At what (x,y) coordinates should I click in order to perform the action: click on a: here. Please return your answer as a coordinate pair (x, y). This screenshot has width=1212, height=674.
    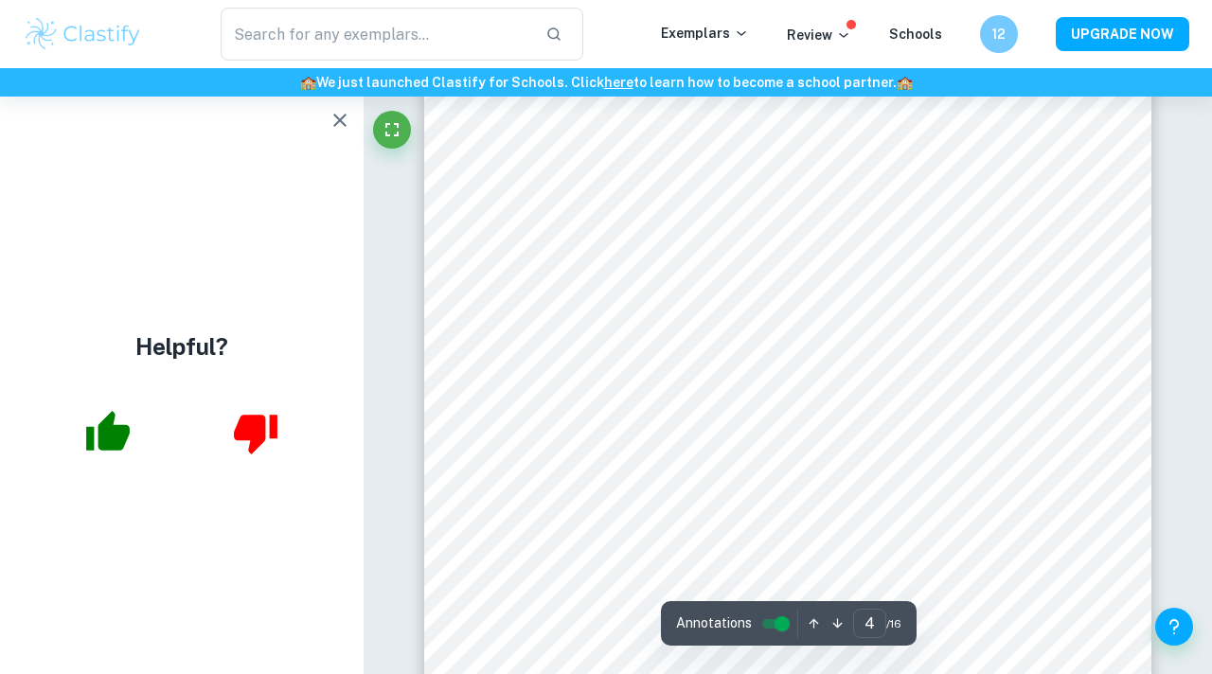
    Looking at the image, I should click on (618, 82).